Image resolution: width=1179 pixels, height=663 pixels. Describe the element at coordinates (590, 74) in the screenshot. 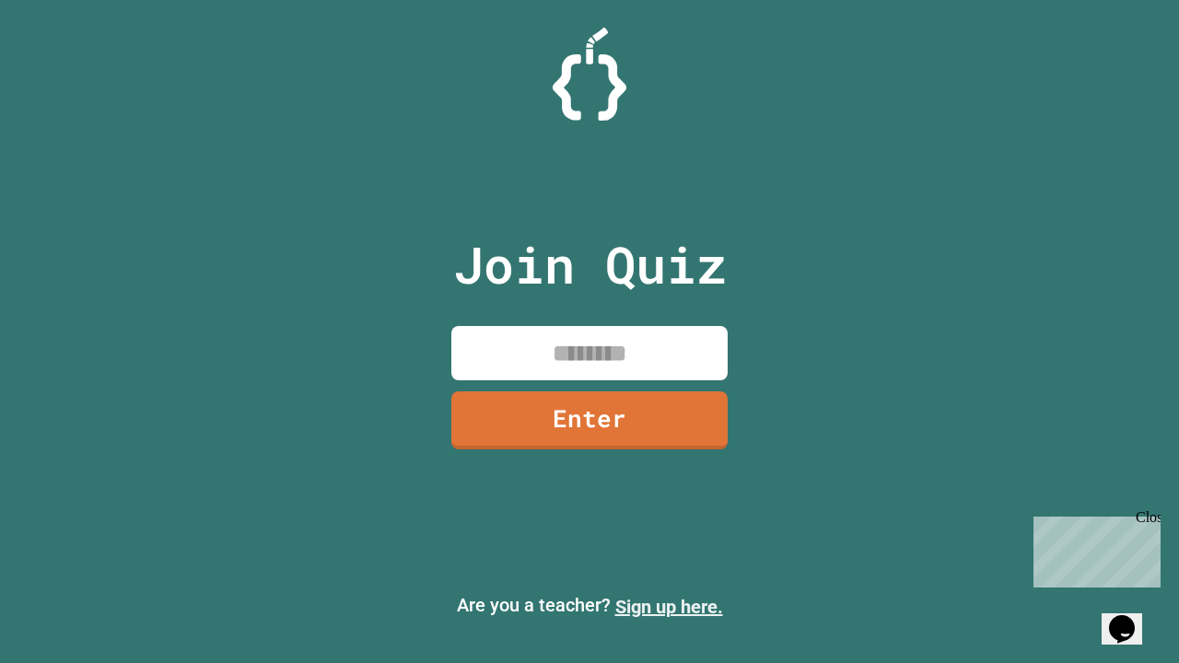

I see `img: Logo.svg` at that location.